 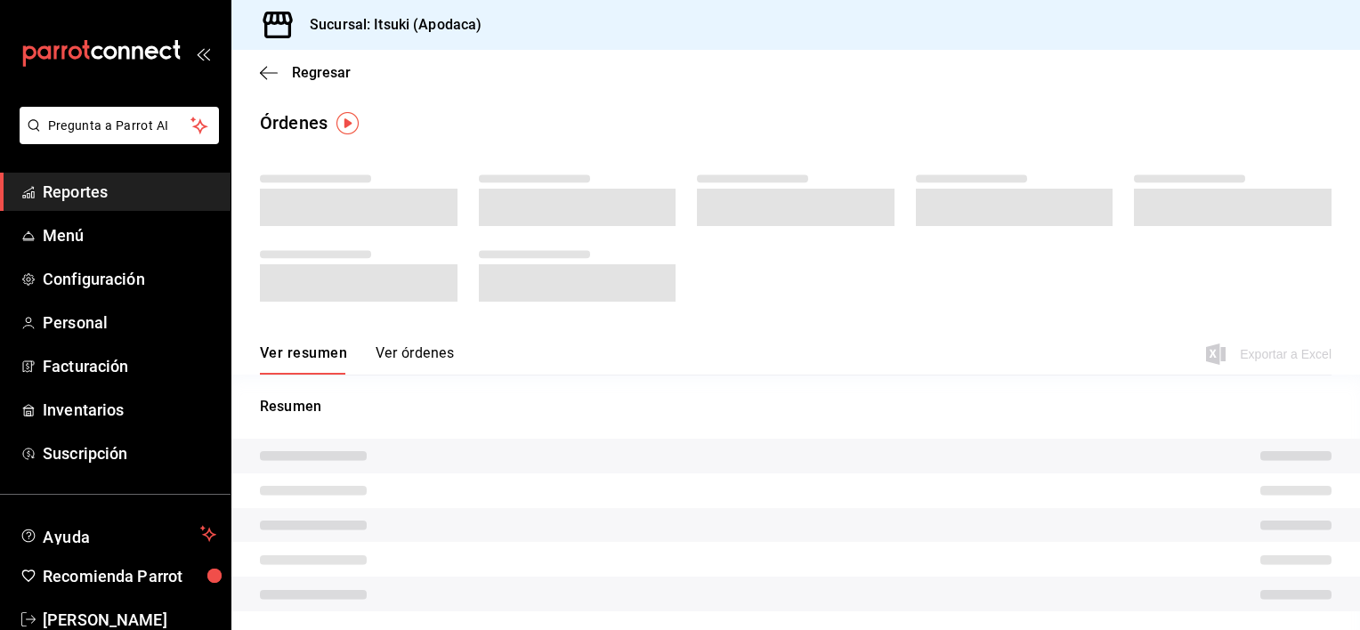 I want to click on img: Marcador de información sobre herramientas, so click(x=347, y=123).